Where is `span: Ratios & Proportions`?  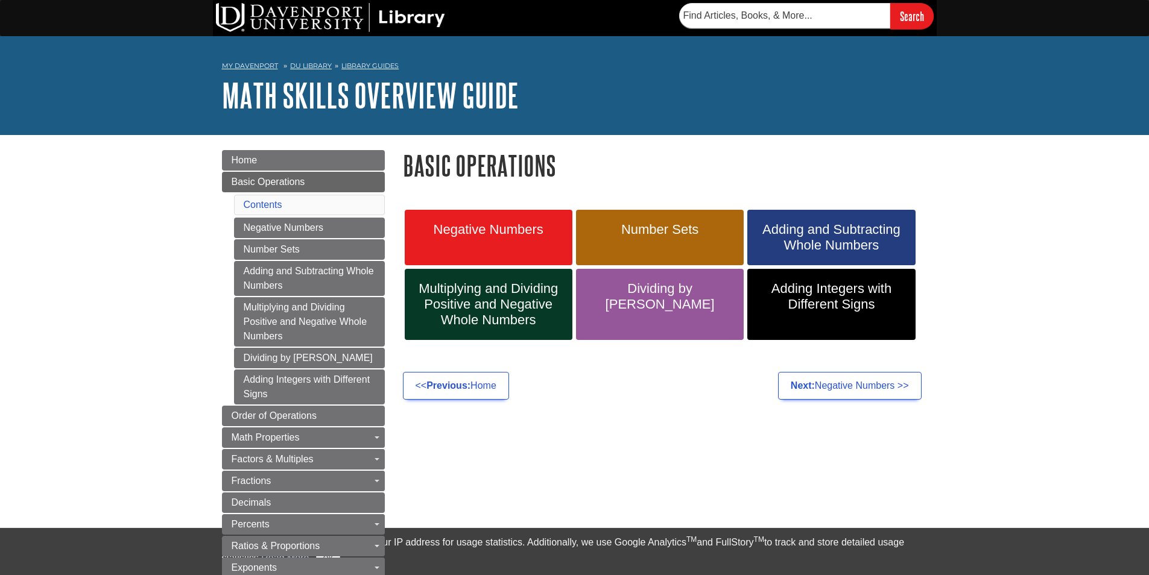 span: Ratios & Proportions is located at coordinates (276, 546).